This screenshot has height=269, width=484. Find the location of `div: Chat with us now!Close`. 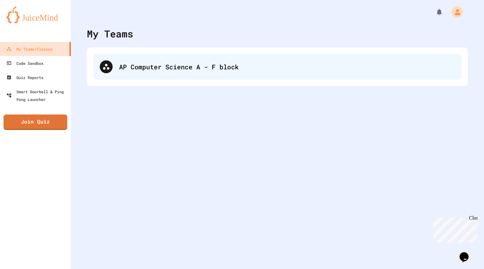

div: Chat with us now!Close is located at coordinates (24, 22).